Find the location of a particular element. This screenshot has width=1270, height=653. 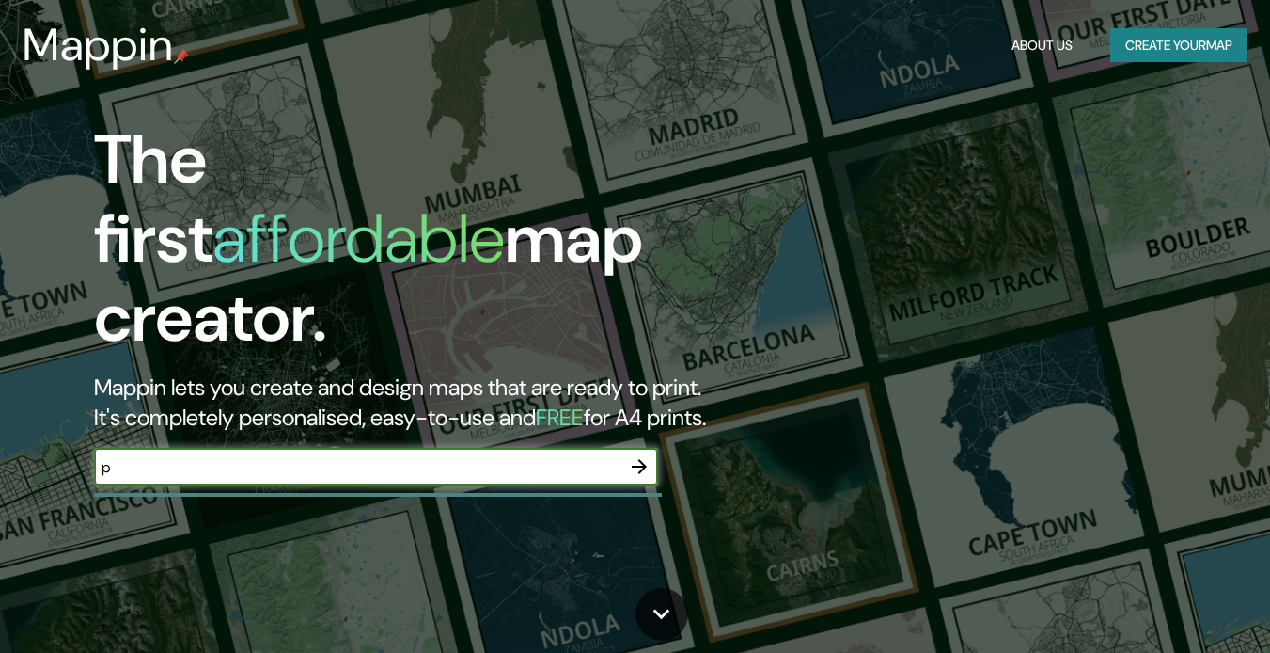

input: Choose your favourite place is located at coordinates (357, 466).